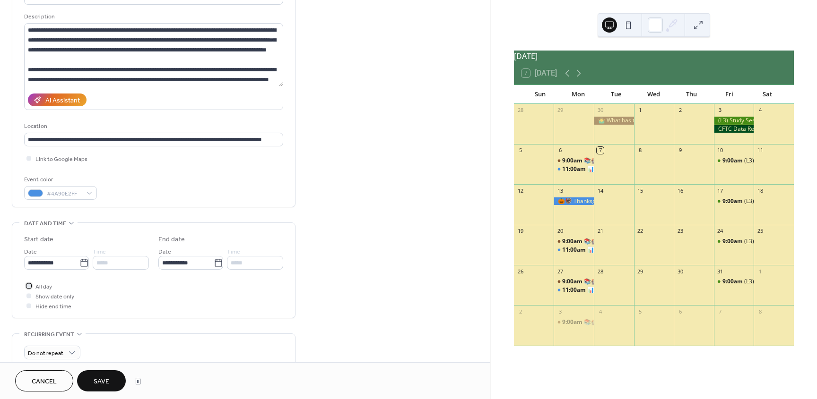  I want to click on div: 14, so click(600, 190).